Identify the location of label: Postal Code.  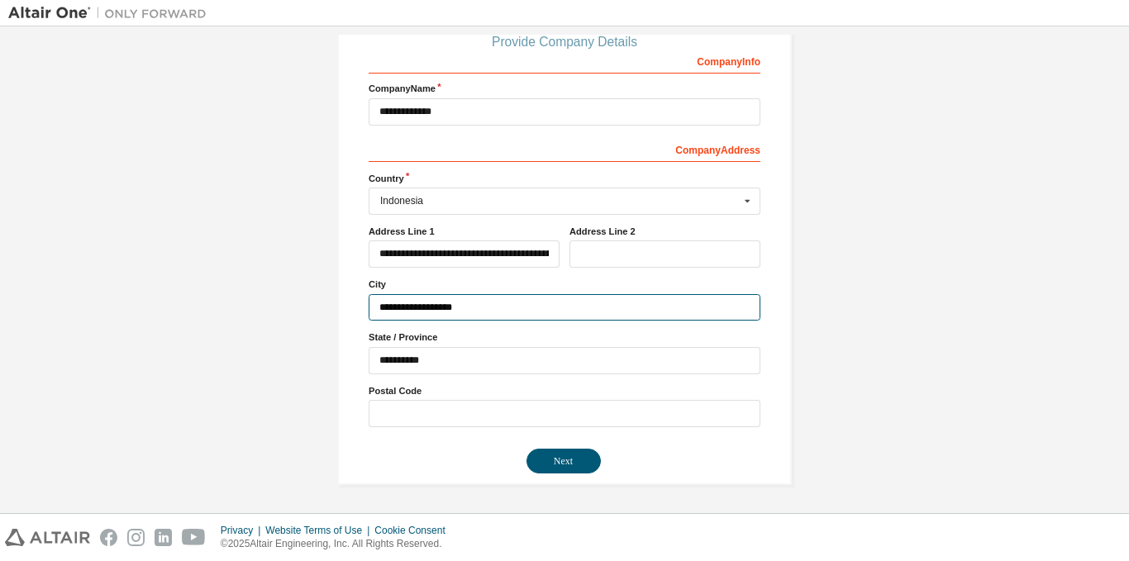
(564, 391).